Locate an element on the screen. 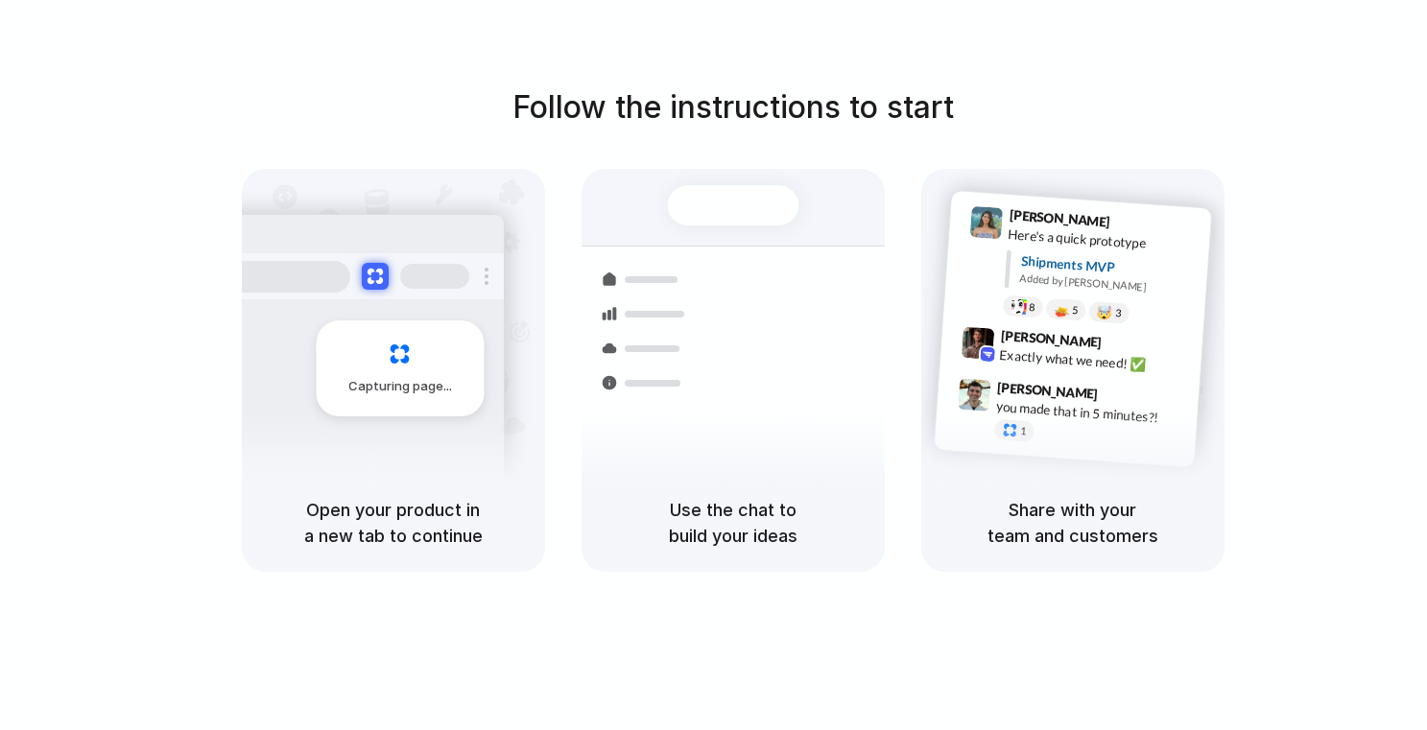 The image size is (1427, 730). span: 3 is located at coordinates (1117, 313).